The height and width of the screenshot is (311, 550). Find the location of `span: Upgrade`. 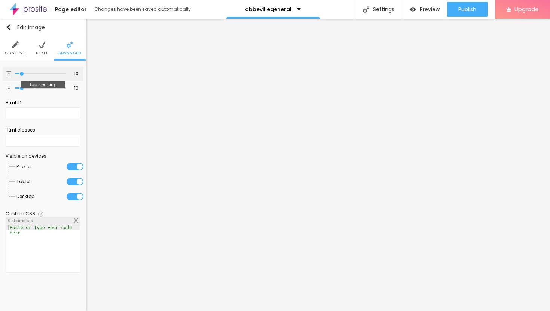

span: Upgrade is located at coordinates (527, 9).